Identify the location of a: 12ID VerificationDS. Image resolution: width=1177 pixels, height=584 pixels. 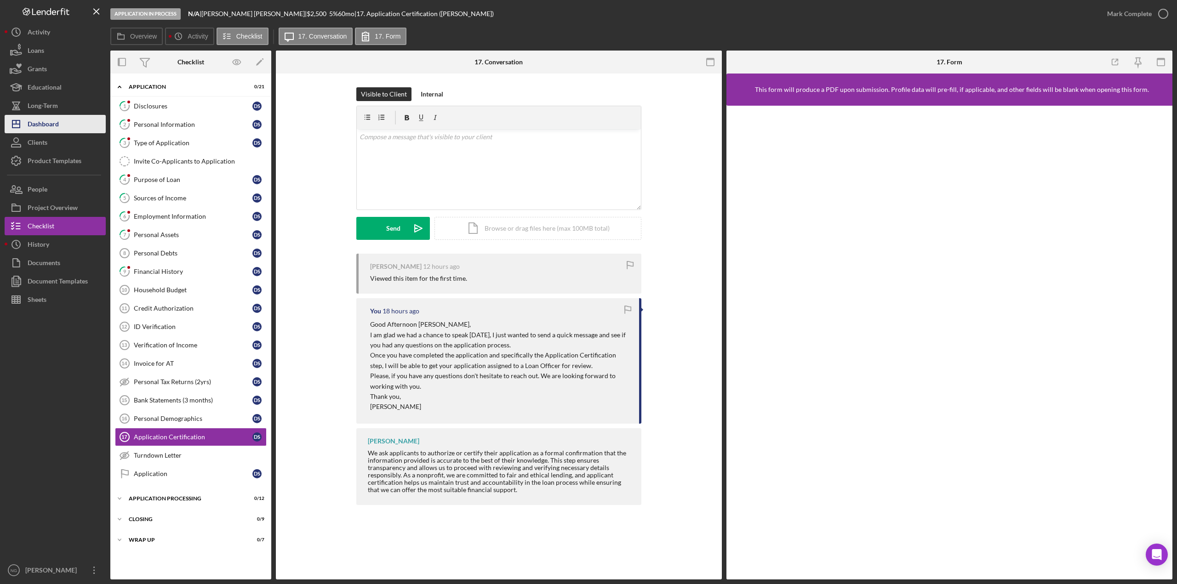
(191, 327).